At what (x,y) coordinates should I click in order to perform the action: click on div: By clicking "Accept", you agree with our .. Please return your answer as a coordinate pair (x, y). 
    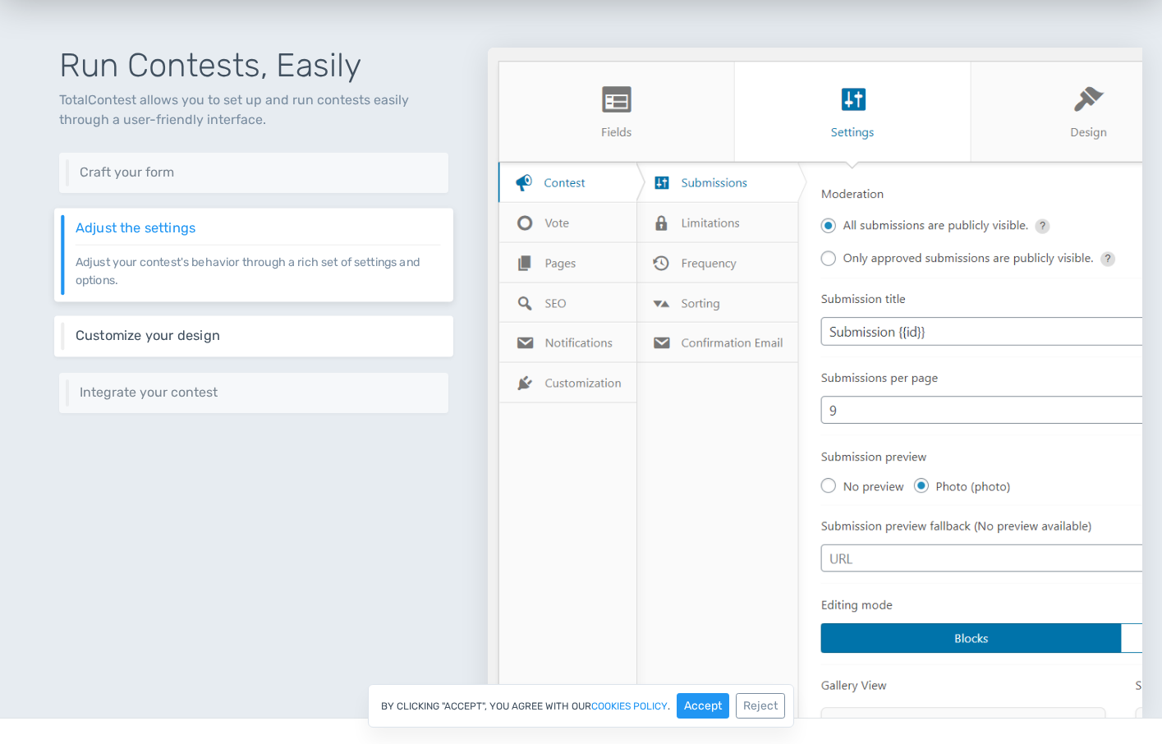
    Looking at the image, I should click on (580, 705).